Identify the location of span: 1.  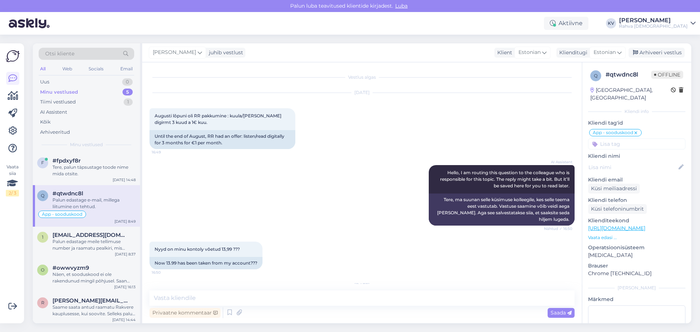
(43, 237).